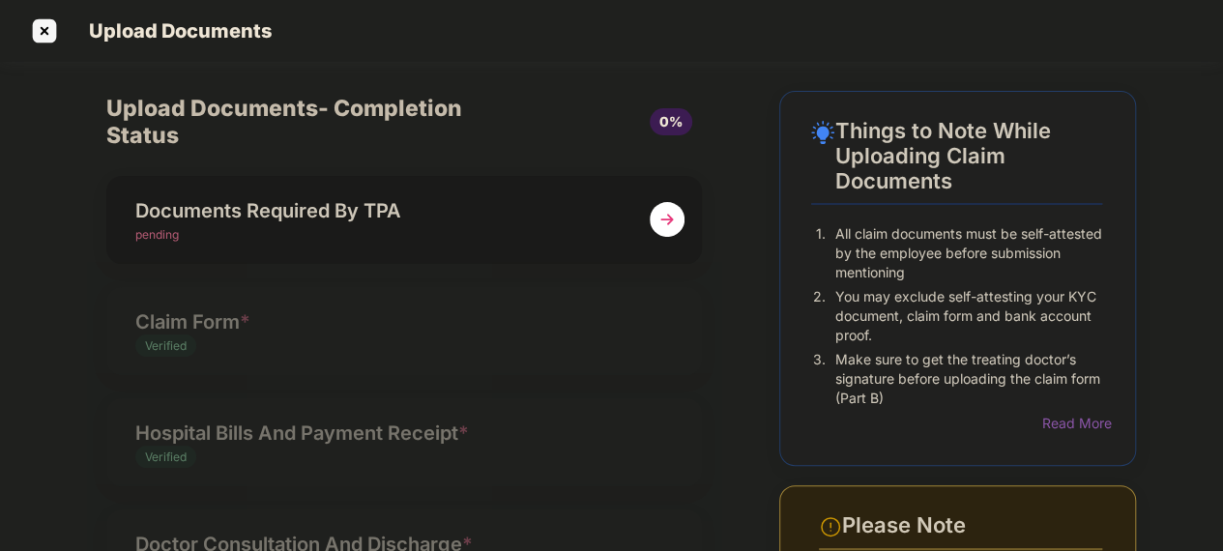  Describe the element at coordinates (823, 132) in the screenshot. I see `img: svg+xml;base64,PHN2ZyB4bWxucz0iaHR0cDovL3d3dy53My5vcmcvMjAwMC9zdmciIHdpZHRoPSIyNC4wOTMiIGhlaWdodD...` at that location.